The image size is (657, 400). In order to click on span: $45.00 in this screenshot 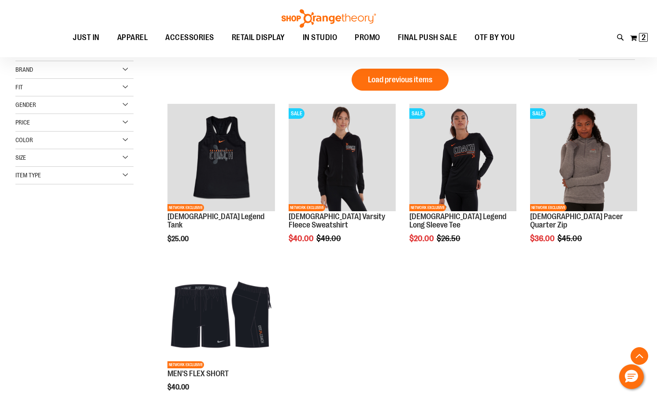, I will do `click(570, 239)`.